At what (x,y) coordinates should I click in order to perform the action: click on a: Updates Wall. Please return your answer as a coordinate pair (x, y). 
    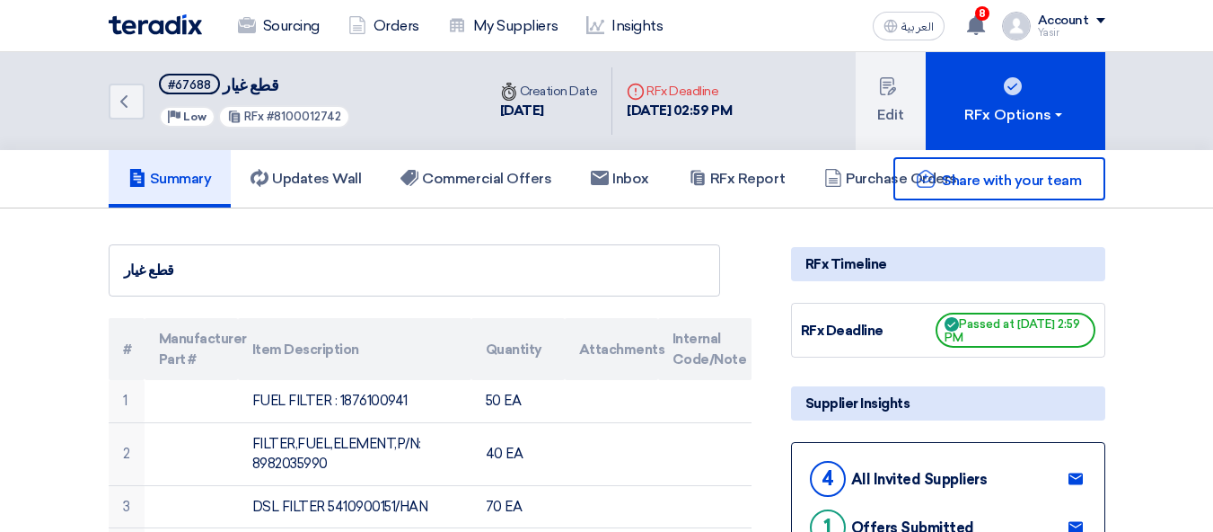
    Looking at the image, I should click on (305, 179).